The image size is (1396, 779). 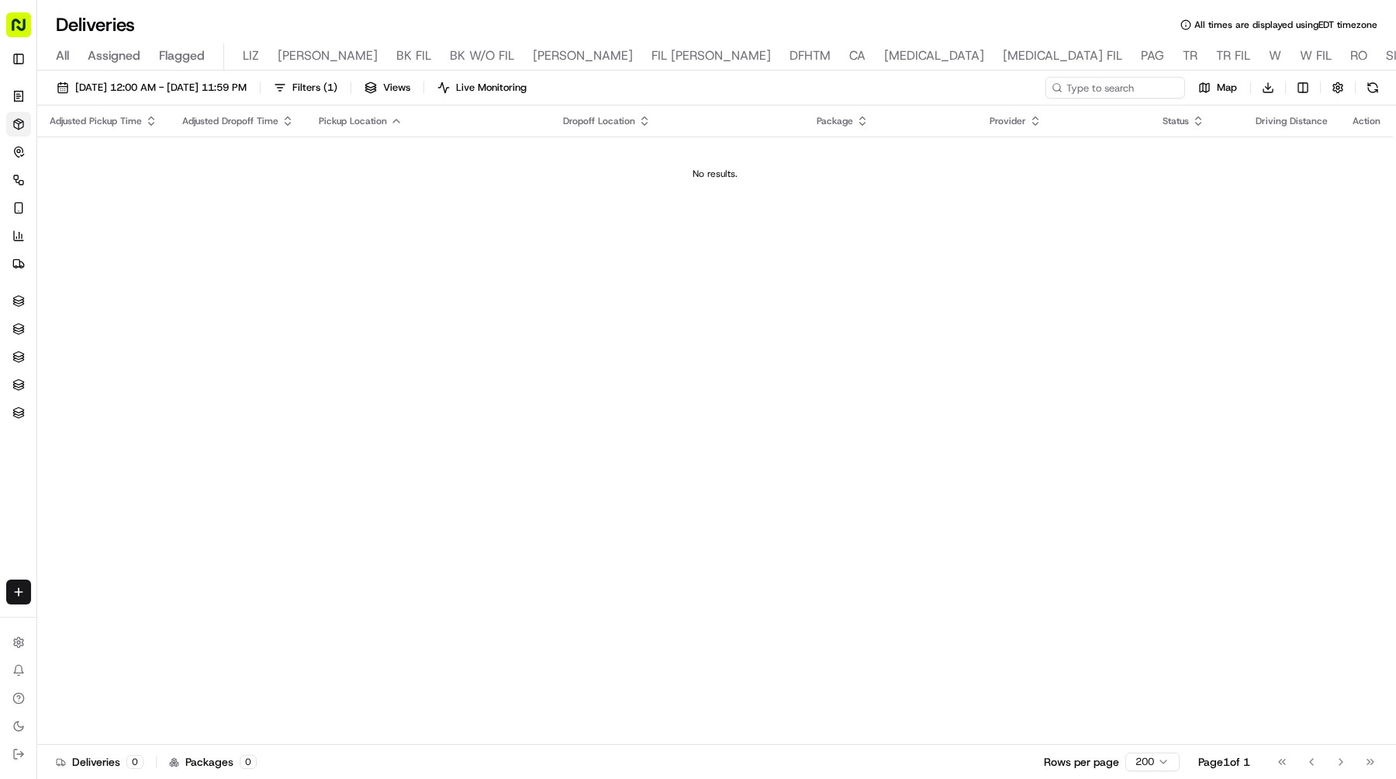 What do you see at coordinates (1081, 762) in the screenshot?
I see `p: Rows per page` at bounding box center [1081, 762].